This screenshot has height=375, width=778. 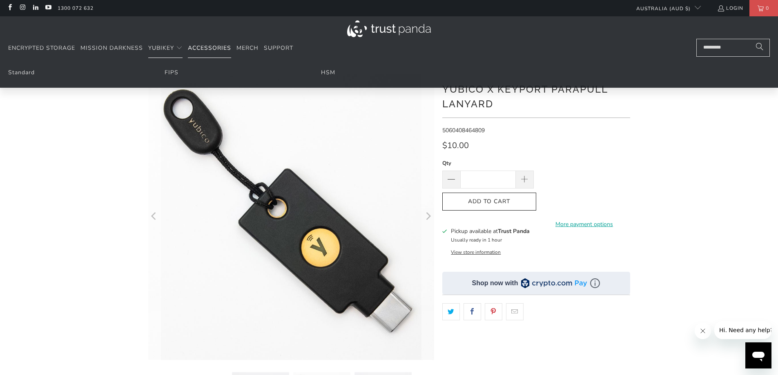 I want to click on a: Accessories, so click(x=210, y=48).